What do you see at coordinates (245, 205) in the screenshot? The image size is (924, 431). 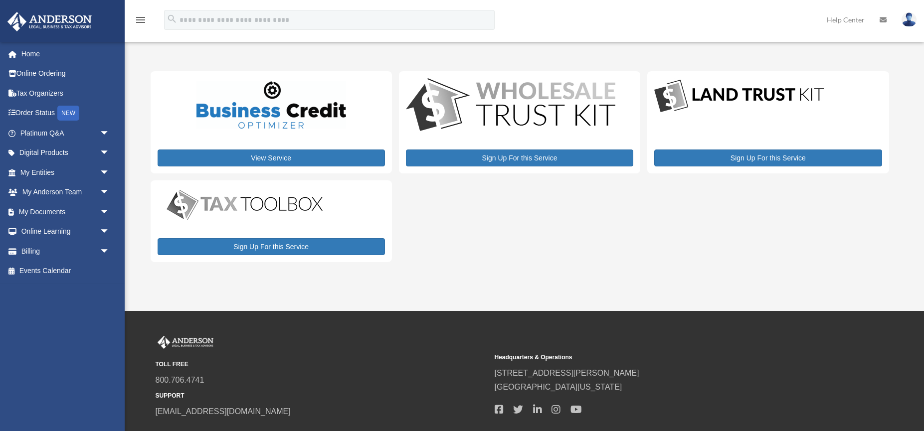 I see `img: taxtoolbox_new-1.webp` at bounding box center [245, 205].